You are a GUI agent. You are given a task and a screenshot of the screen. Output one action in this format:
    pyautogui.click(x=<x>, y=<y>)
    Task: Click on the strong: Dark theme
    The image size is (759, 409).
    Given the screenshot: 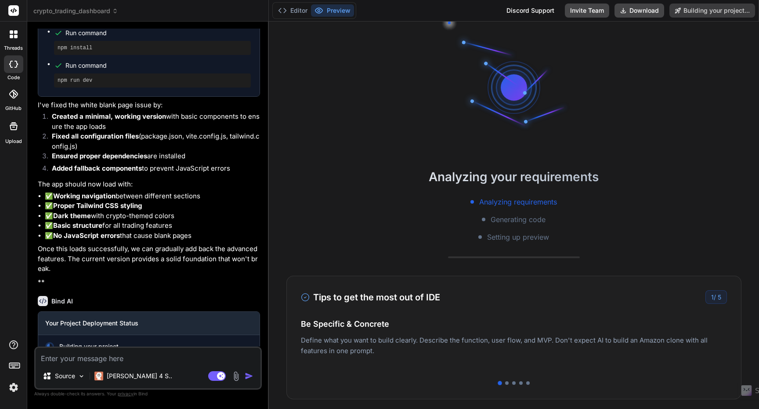 What is the action you would take?
    pyautogui.click(x=72, y=215)
    